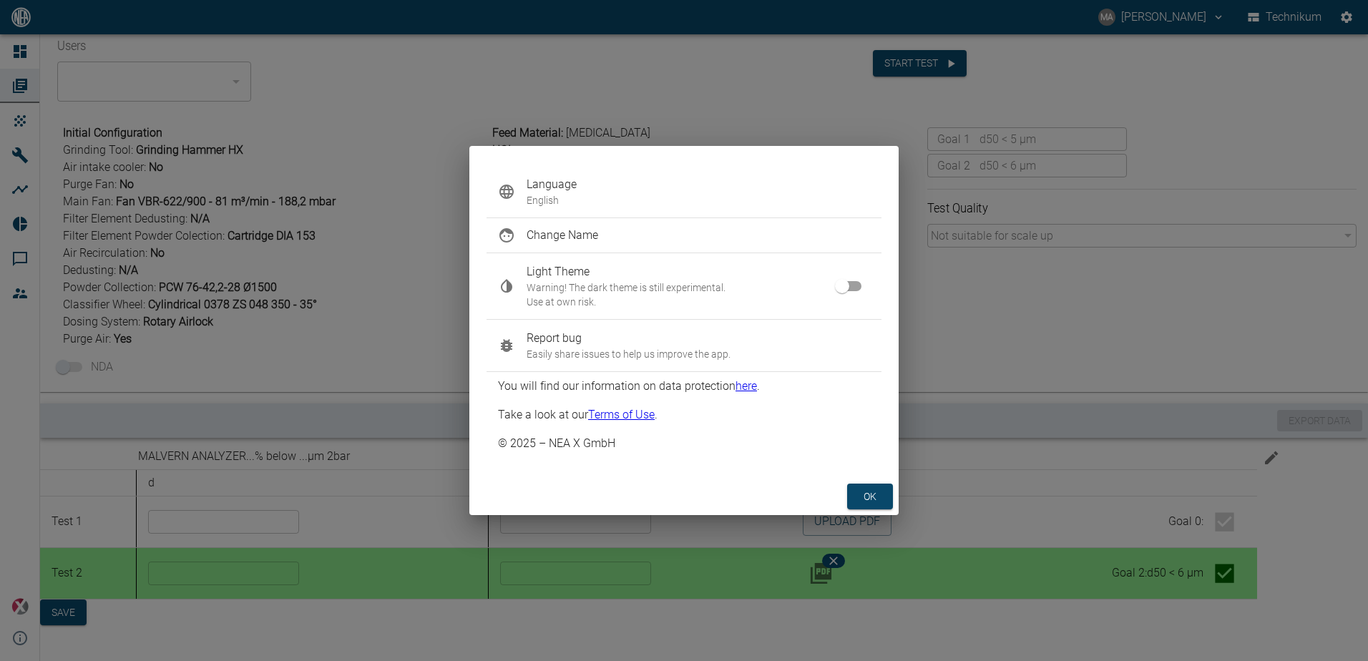 The height and width of the screenshot is (661, 1368). I want to click on a: Terms of Use, so click(621, 414).